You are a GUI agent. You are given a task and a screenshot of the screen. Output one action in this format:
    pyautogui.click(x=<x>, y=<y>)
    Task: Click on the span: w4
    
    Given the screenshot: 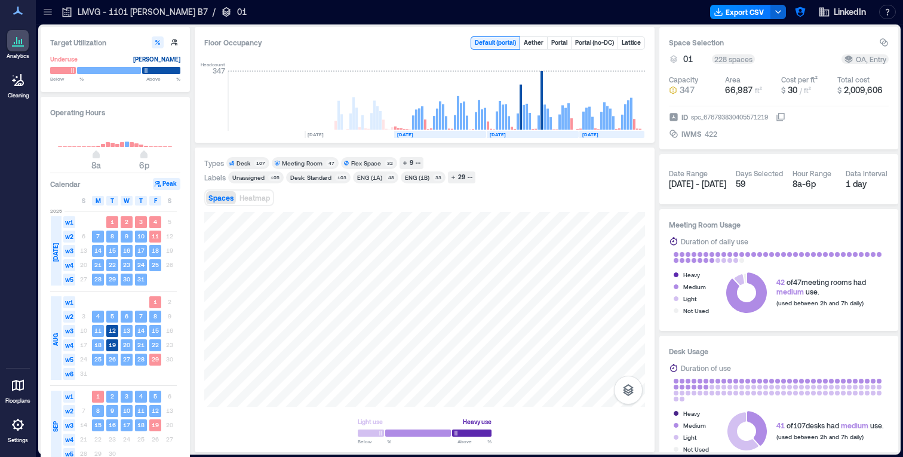 What is the action you would take?
    pyautogui.click(x=69, y=265)
    